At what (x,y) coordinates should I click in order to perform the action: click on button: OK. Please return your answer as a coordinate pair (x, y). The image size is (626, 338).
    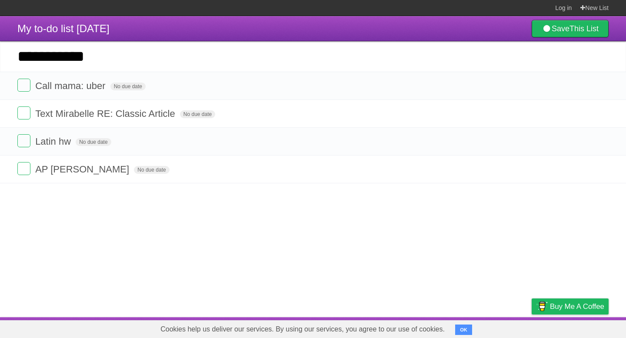
    Looking at the image, I should click on (463, 330).